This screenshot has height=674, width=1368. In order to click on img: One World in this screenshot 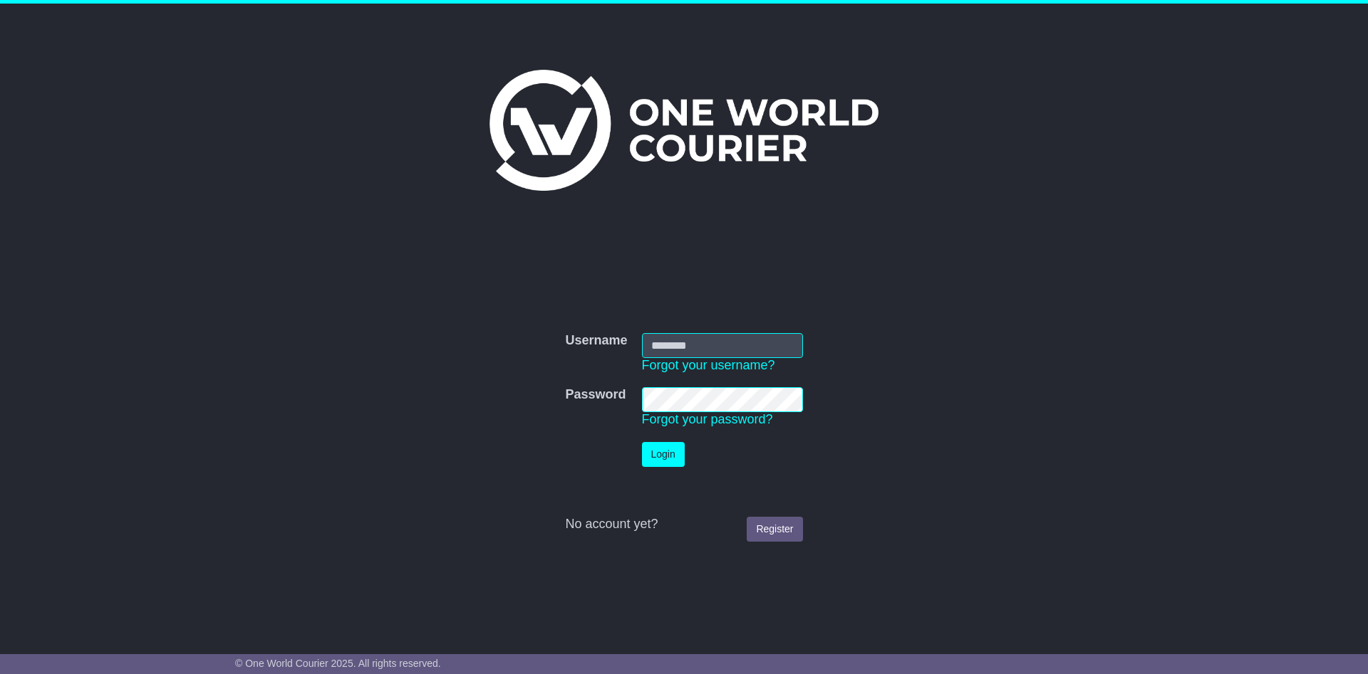, I will do `click(684, 130)`.